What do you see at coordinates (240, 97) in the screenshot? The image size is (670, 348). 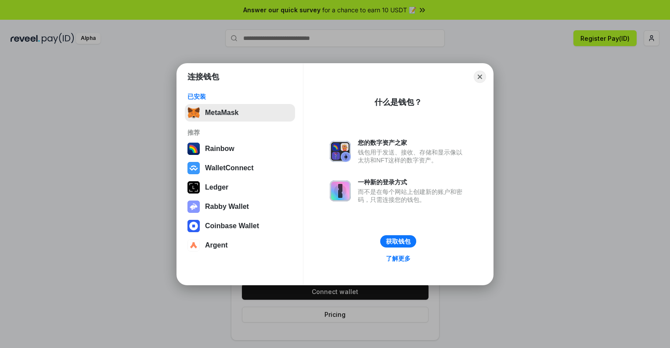 I see `div: 已安装` at bounding box center [240, 97].